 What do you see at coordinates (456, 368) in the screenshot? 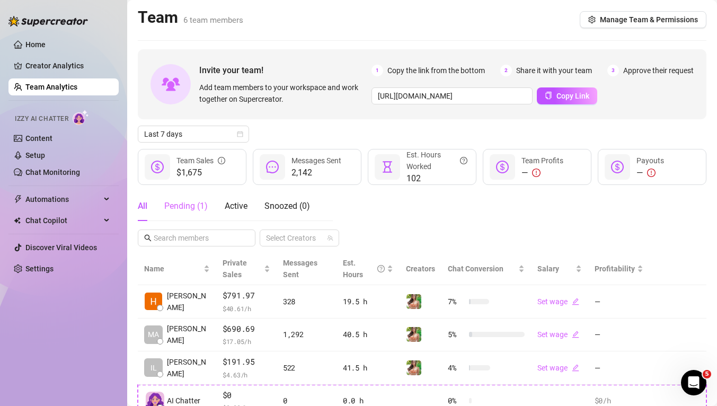
I see `span: 4 %` at bounding box center [456, 368].